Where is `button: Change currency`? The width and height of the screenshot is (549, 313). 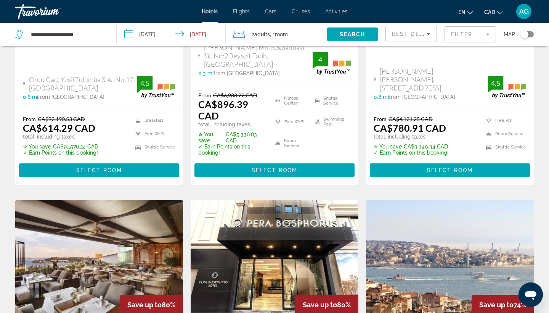
button: Change currency is located at coordinates (493, 12).